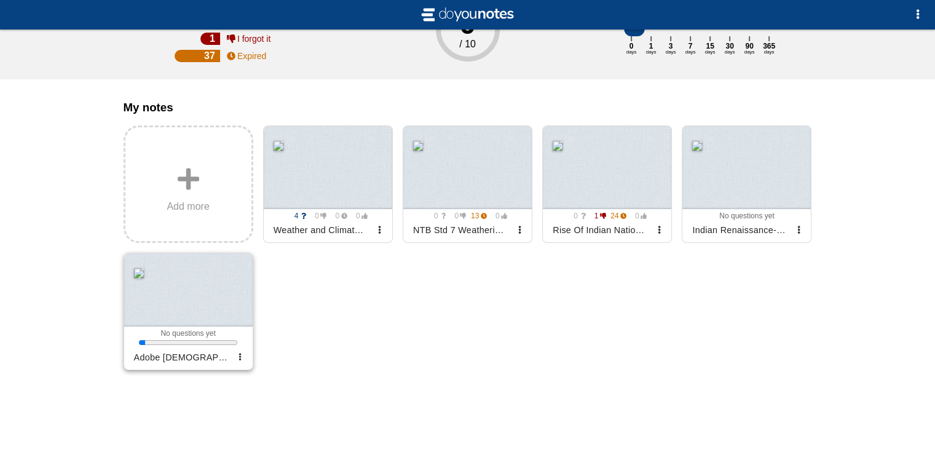 The image size is (935, 449). Describe the element at coordinates (597, 216) in the screenshot. I see `span: 1` at that location.